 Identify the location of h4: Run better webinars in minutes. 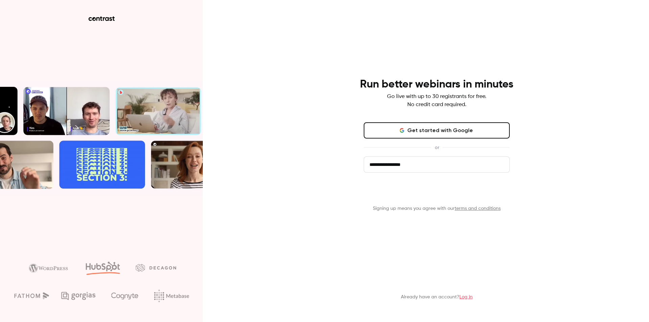
(437, 84).